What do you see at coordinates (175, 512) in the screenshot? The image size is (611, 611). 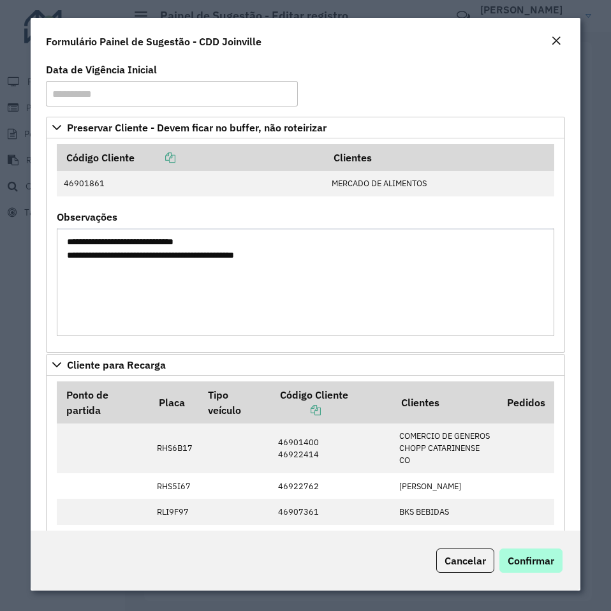 I see `td: RLI9F97` at bounding box center [175, 512].